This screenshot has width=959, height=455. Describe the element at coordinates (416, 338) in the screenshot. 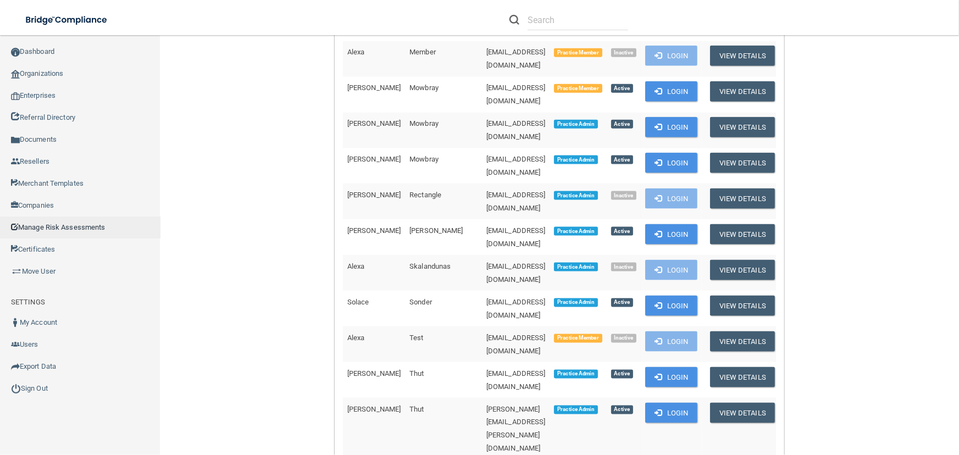

I see `span: Test` at that location.